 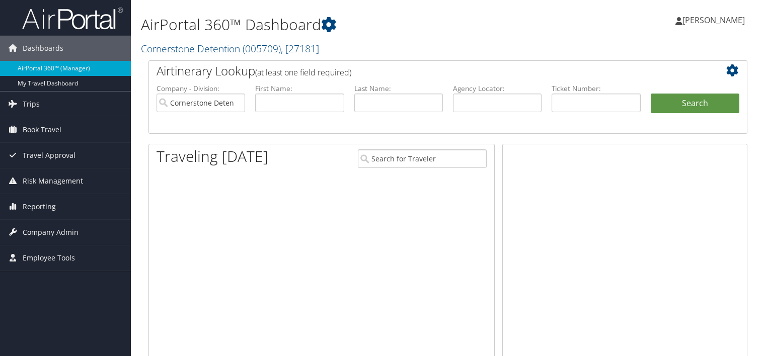 What do you see at coordinates (345, 25) in the screenshot?
I see `h1: AirPortal 360™ Dashboard` at bounding box center [345, 25].